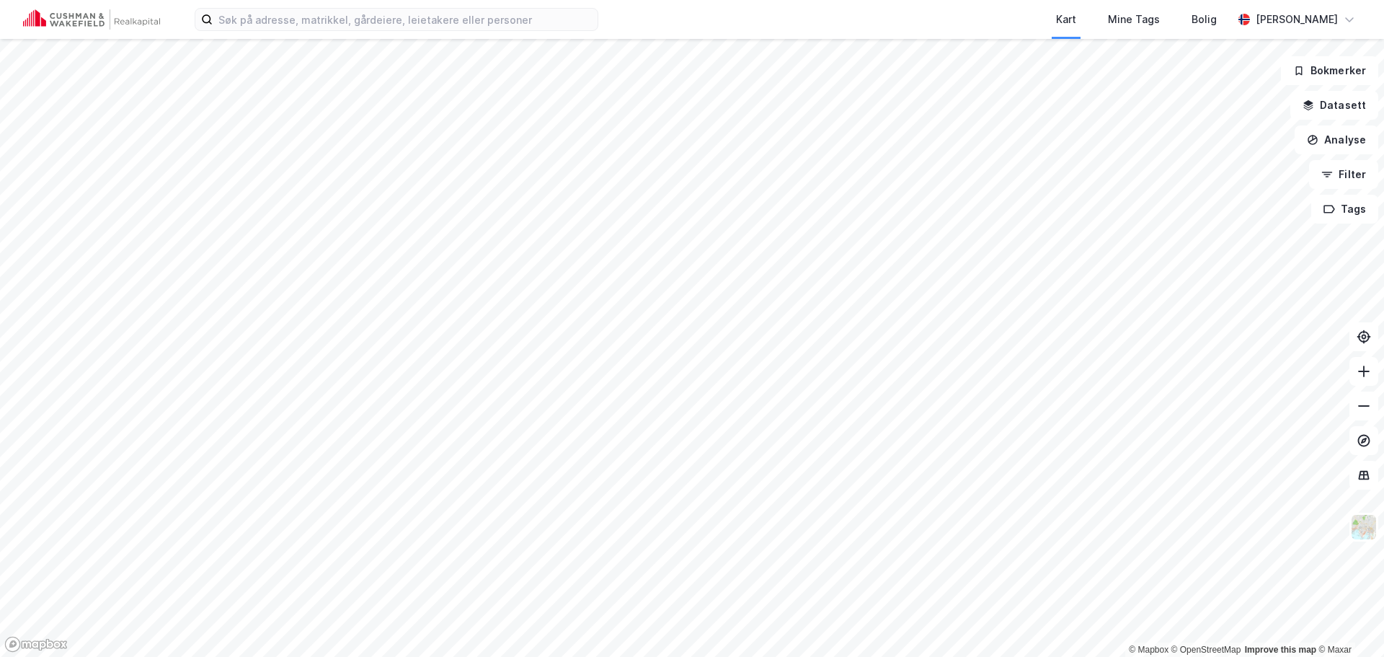 The height and width of the screenshot is (657, 1384). Describe the element at coordinates (1343, 174) in the screenshot. I see `button: Filter` at that location.